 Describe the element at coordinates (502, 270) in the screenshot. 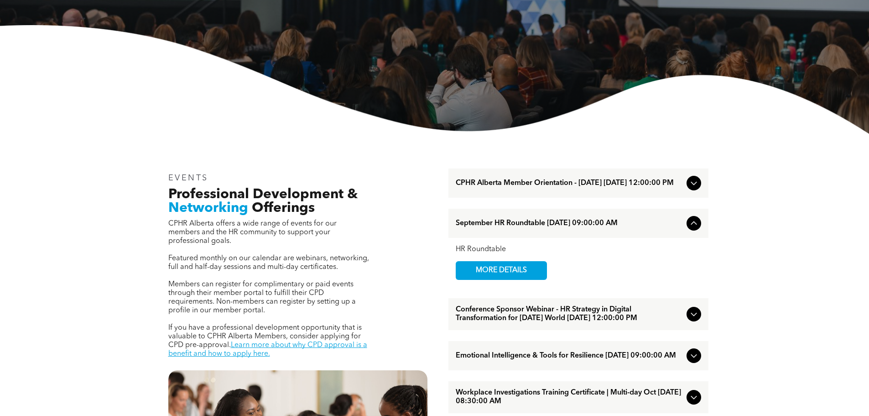

I see `span: MORE DETAILS` at that location.